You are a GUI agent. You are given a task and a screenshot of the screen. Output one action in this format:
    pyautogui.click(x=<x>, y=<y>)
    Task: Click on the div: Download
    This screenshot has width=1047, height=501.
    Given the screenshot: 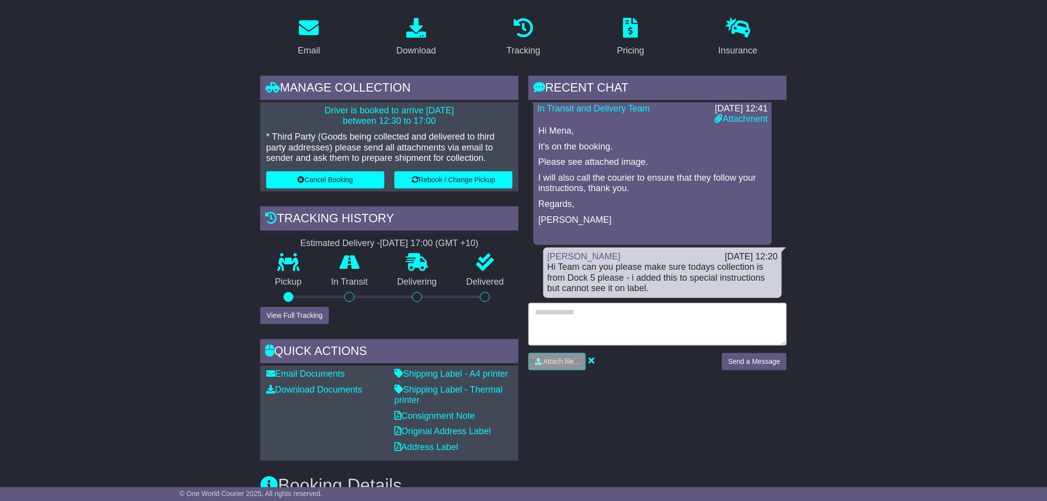 What is the action you would take?
    pyautogui.click(x=416, y=50)
    